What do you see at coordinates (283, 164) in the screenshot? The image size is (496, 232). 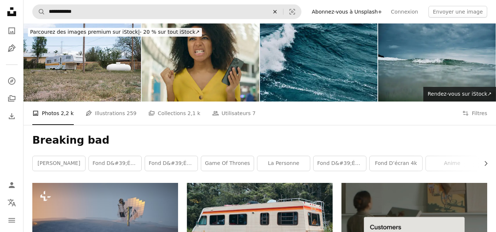 I see `a: la personne` at bounding box center [283, 164].